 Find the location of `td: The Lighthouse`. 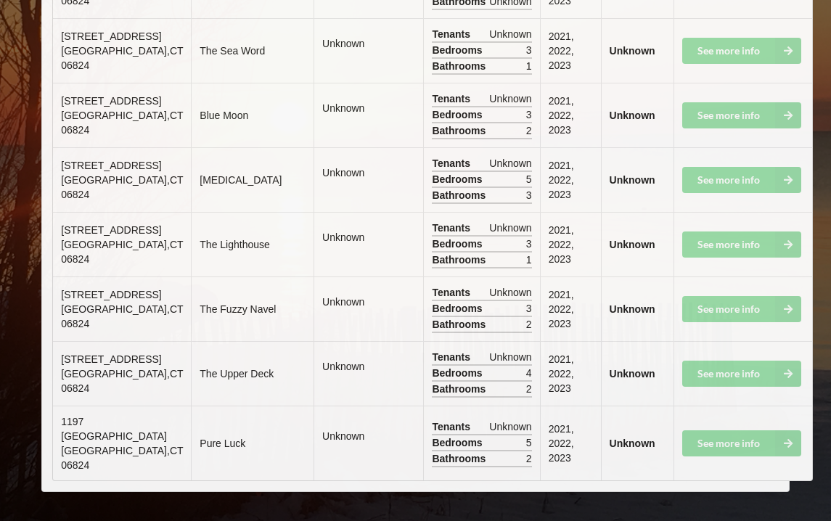

td: The Lighthouse is located at coordinates (252, 244).